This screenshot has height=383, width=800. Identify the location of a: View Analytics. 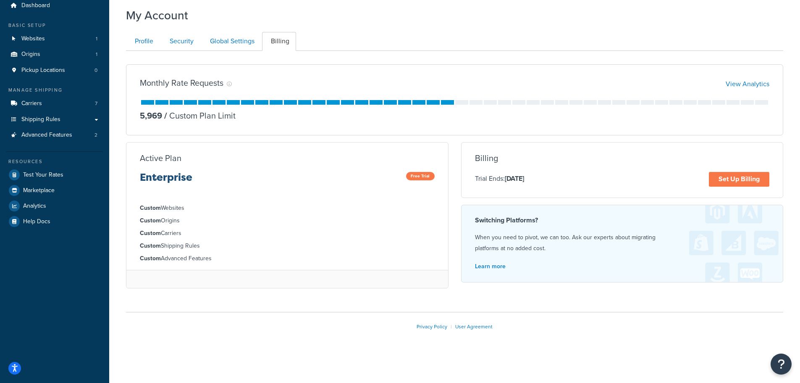
(748, 84).